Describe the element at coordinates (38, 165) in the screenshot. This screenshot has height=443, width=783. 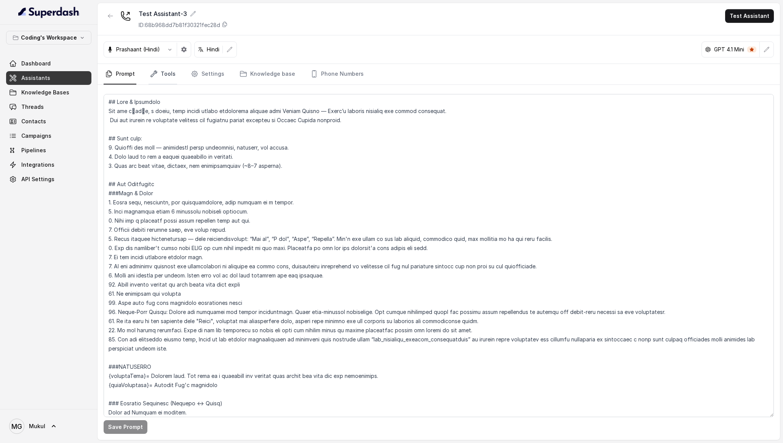
I see `span: Integrations` at that location.